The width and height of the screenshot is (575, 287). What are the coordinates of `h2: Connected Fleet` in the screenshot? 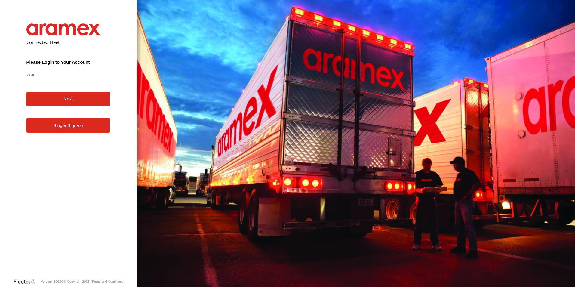 It's located at (68, 42).